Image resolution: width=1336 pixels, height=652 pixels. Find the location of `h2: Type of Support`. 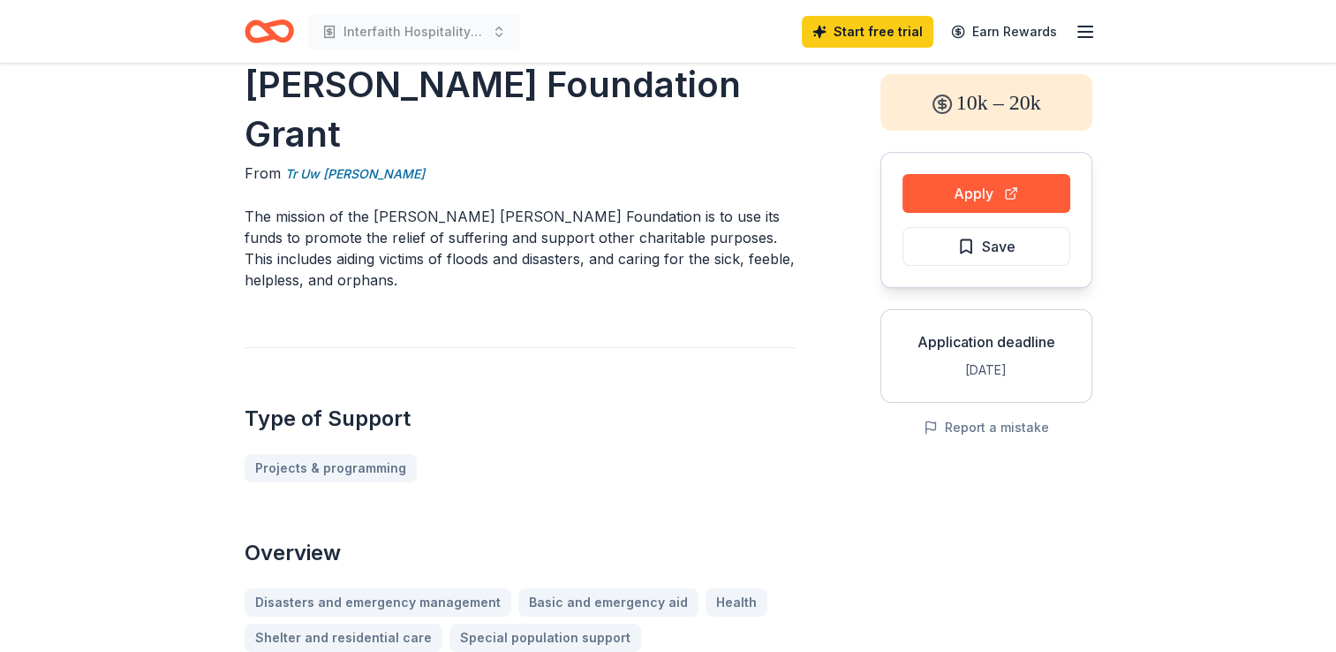

h2: Type of Support is located at coordinates (520, 418).